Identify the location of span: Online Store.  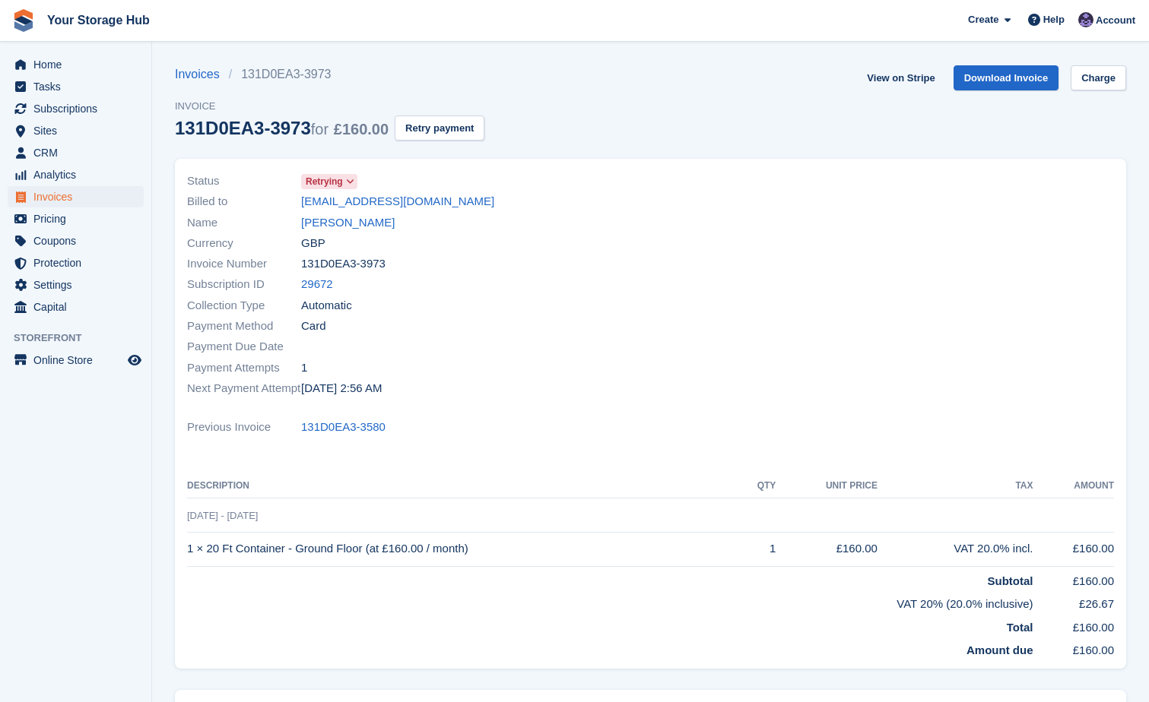
(79, 360).